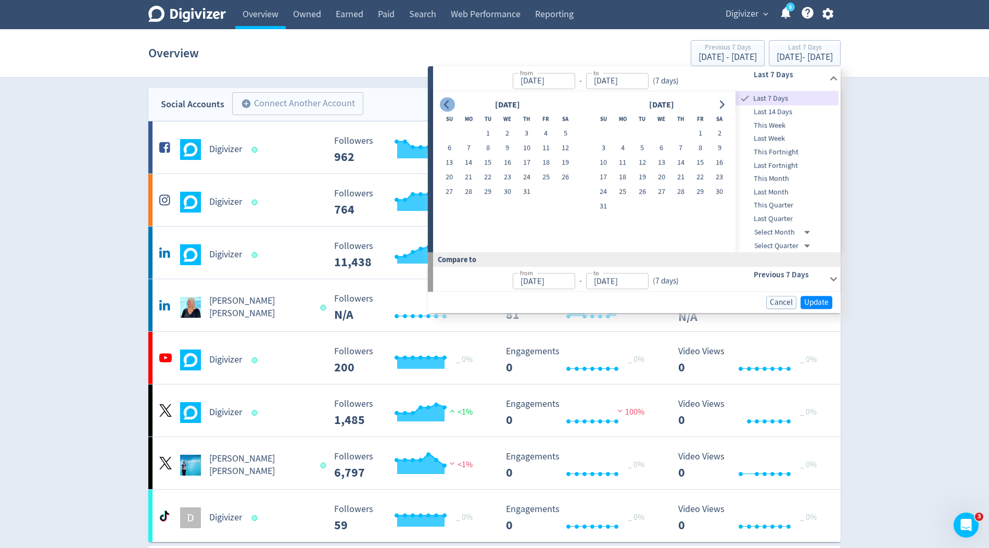  I want to click on span: Digivizer, so click(742, 14).